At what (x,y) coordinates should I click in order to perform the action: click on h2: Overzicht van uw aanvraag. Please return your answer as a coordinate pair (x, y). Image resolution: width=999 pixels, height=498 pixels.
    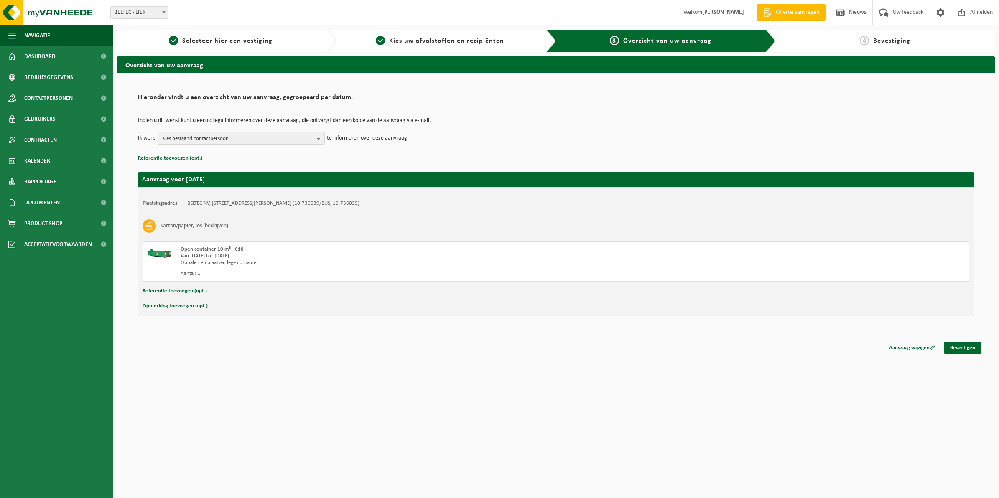
    Looking at the image, I should click on (556, 64).